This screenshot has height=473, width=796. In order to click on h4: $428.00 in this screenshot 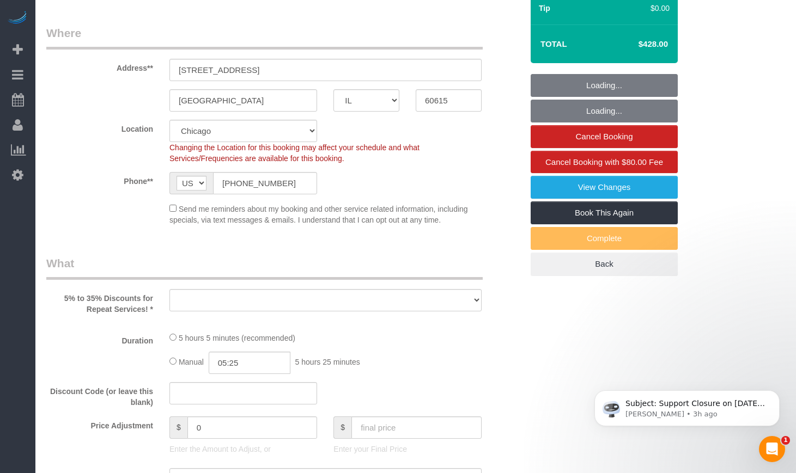, I will do `click(637, 44)`.